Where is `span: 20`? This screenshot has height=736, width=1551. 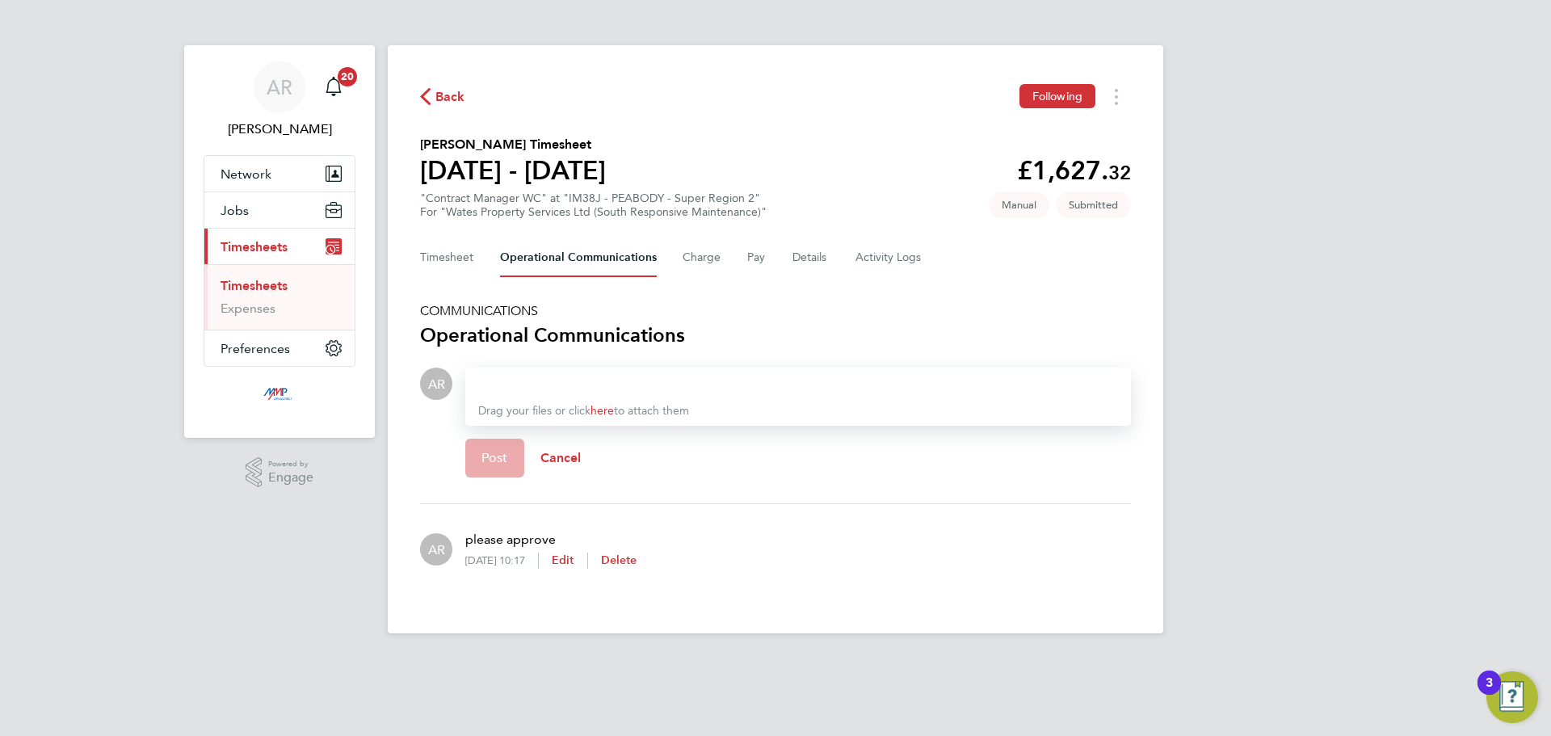
span: 20 is located at coordinates (347, 77).